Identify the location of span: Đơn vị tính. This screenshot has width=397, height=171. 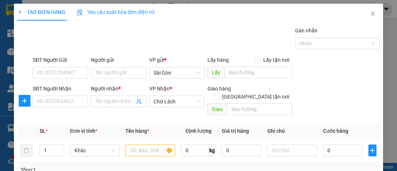
(84, 131).